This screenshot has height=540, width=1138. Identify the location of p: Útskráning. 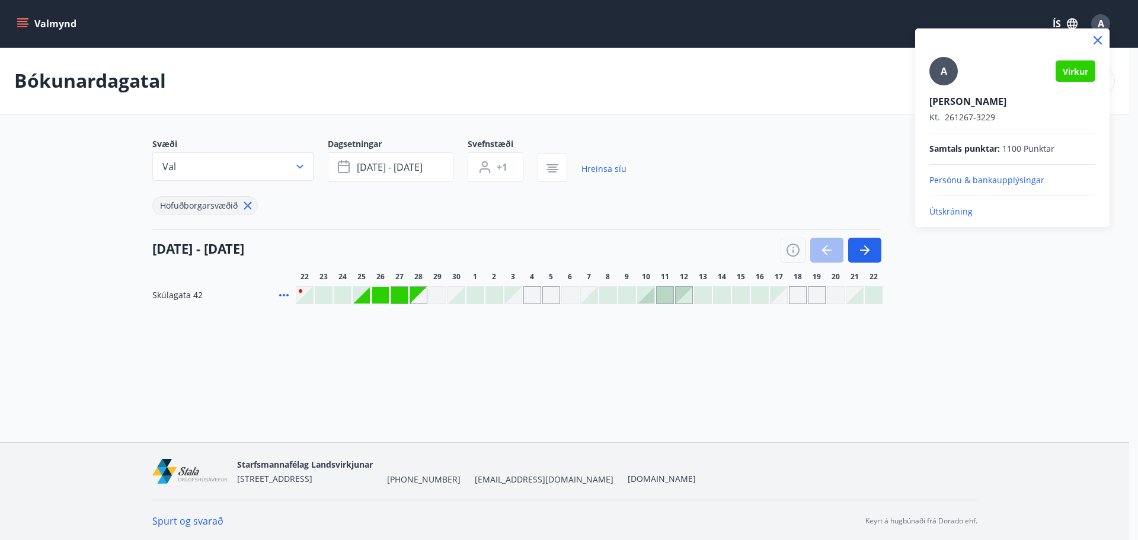
(1013, 212).